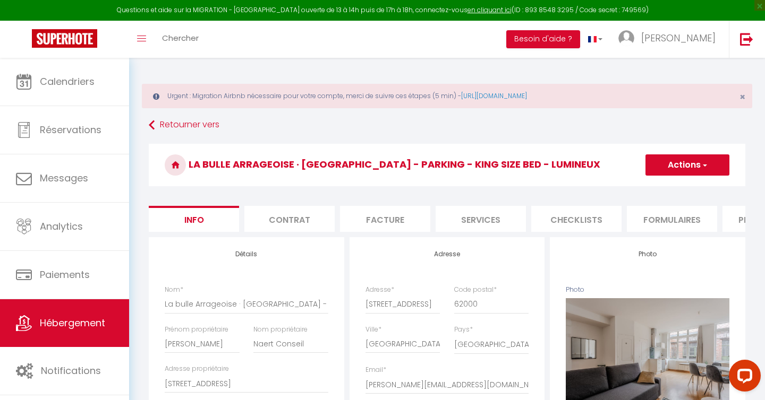  What do you see at coordinates (543, 39) in the screenshot?
I see `button: Besoin d'aide ?` at bounding box center [543, 39].